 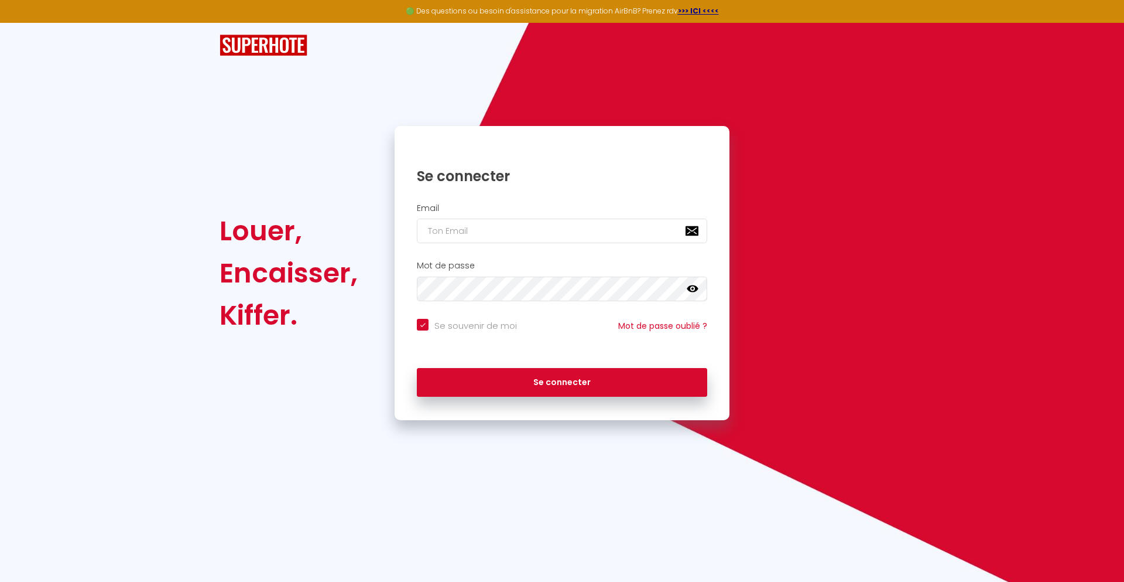 What do you see at coordinates (562, 208) in the screenshot?
I see `h2: Email` at bounding box center [562, 208].